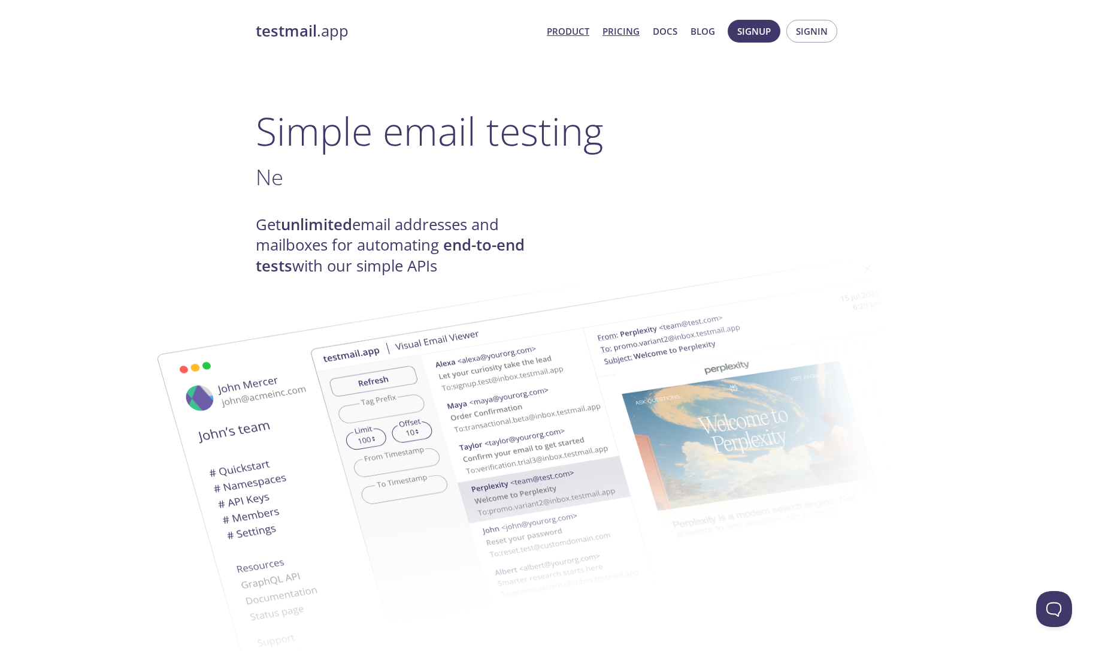  I want to click on a: Docs, so click(665, 31).